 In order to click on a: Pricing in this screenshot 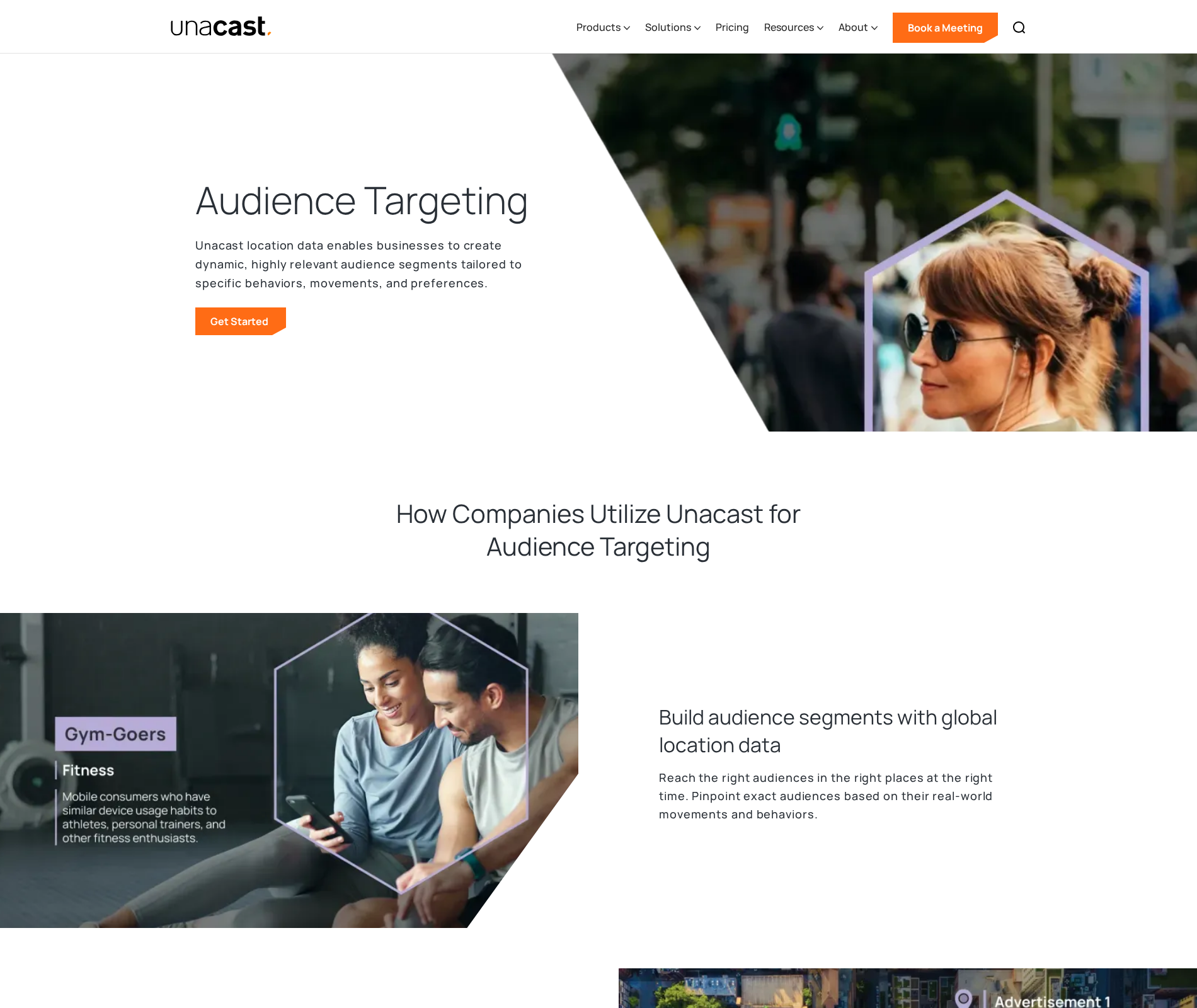, I will do `click(732, 27)`.